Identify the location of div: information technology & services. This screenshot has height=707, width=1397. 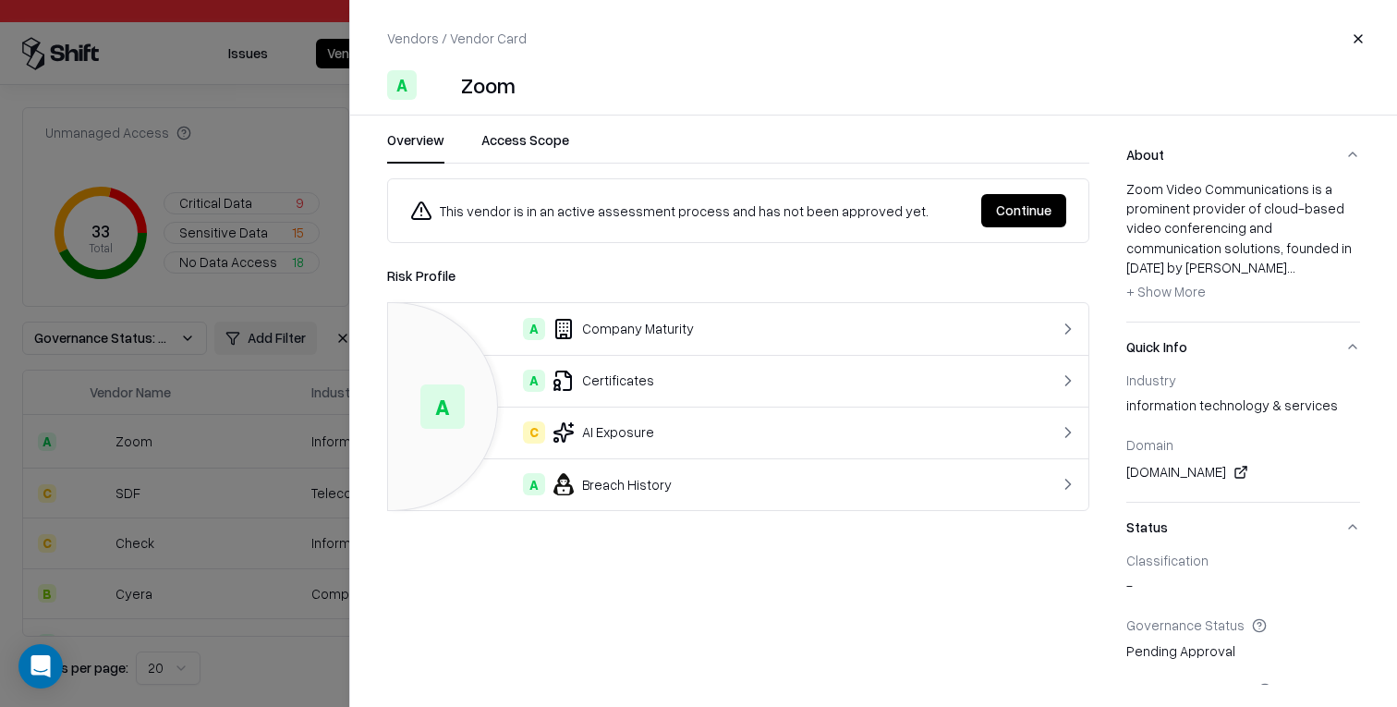
(1242, 408).